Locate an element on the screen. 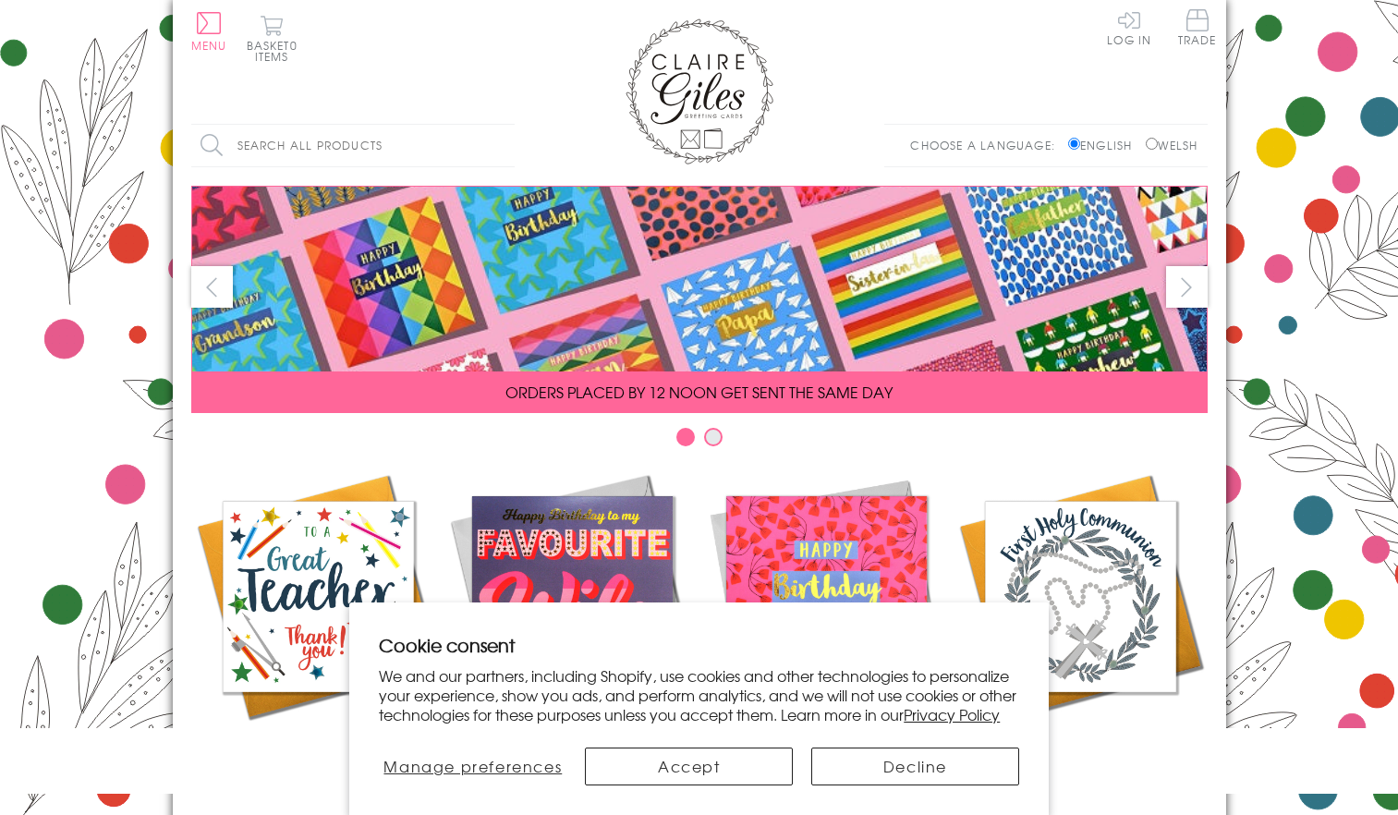  a: Communion and Confirmation is located at coordinates (1080, 626).